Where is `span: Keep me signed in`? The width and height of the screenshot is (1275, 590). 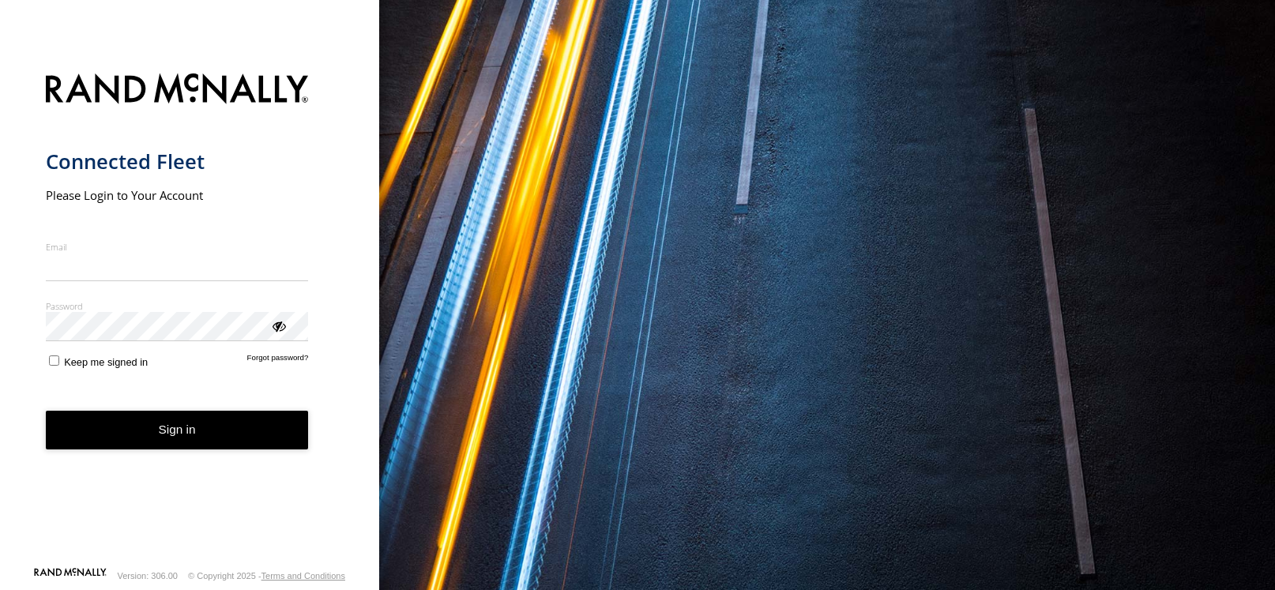
span: Keep me signed in is located at coordinates (106, 362).